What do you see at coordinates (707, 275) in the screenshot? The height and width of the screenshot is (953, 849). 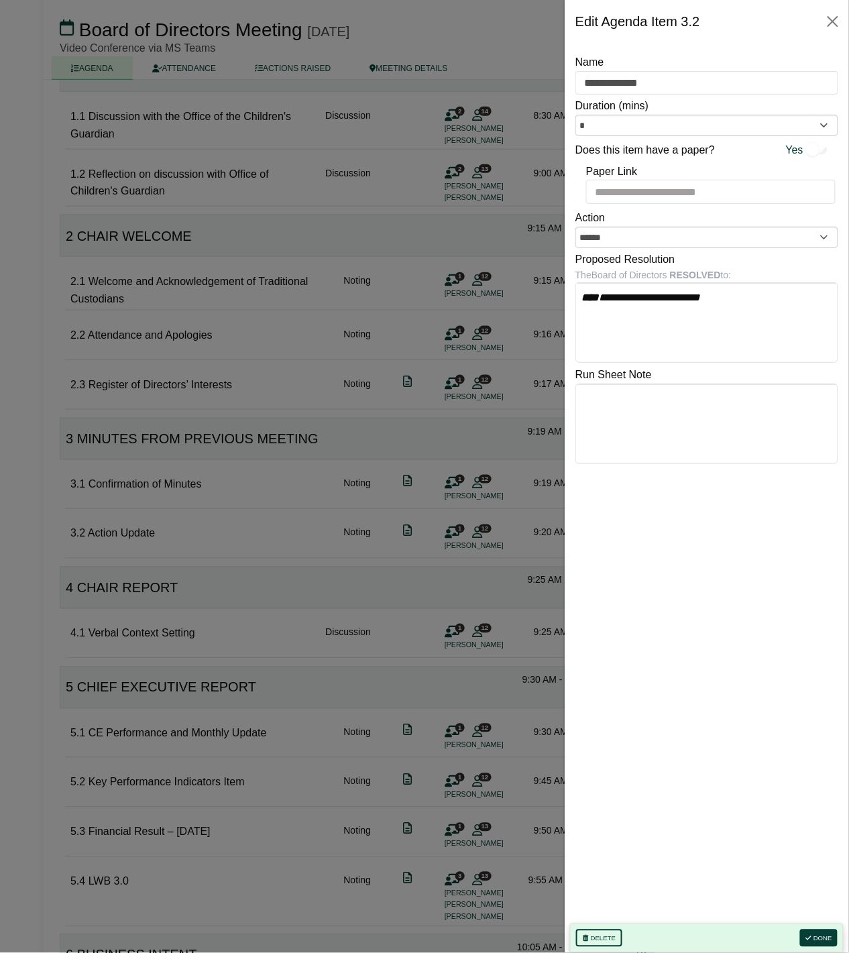 I see `div: The Board of Directors to:` at bounding box center [707, 275].